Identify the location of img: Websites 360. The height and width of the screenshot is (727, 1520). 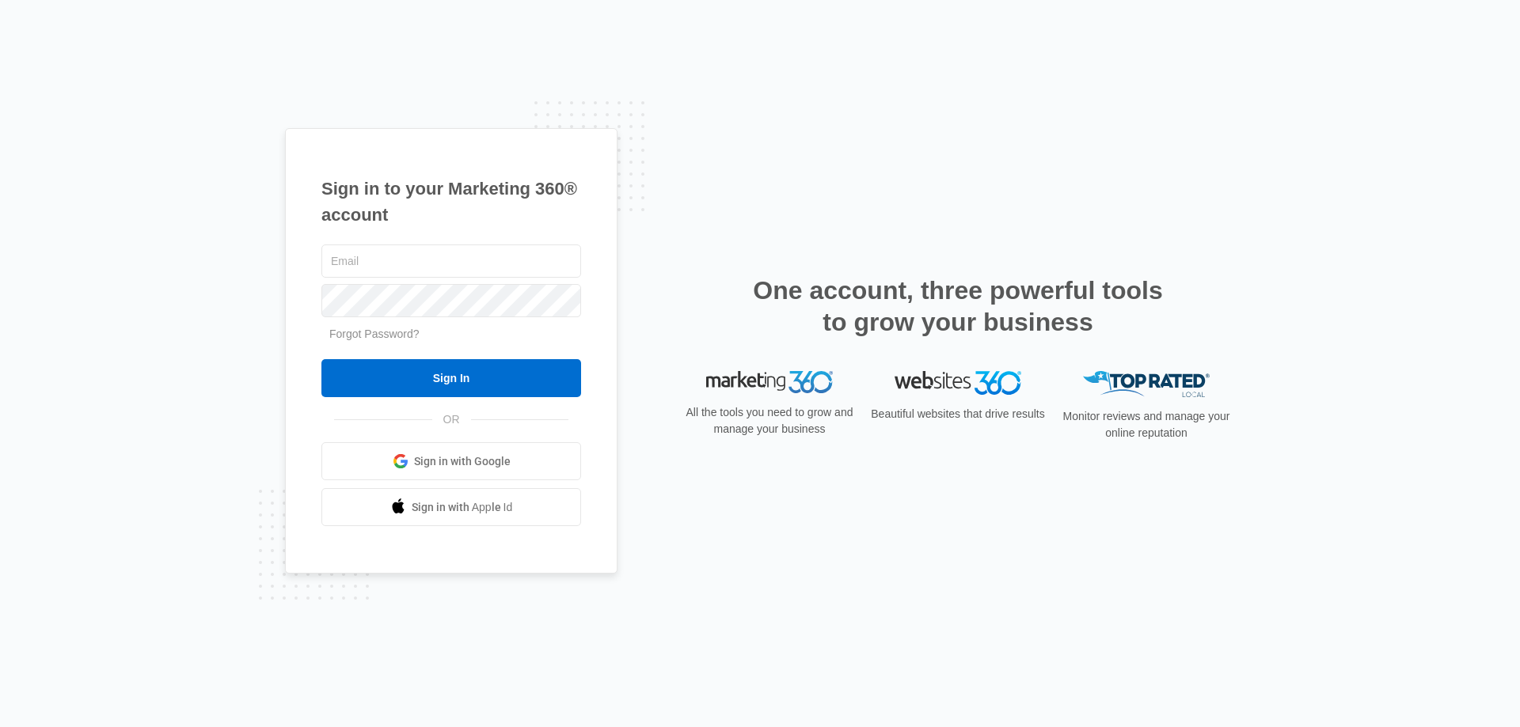
(958, 382).